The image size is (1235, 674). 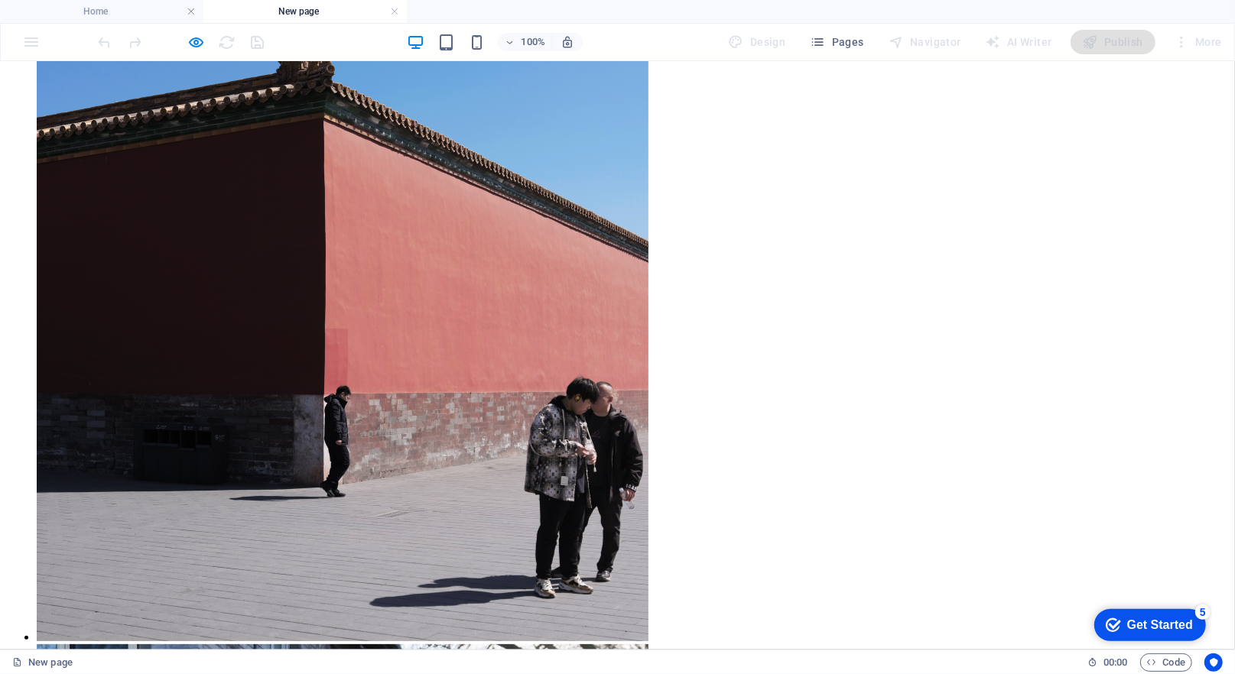 What do you see at coordinates (196, 42) in the screenshot?
I see `button: Click here to leave preview mode and continue editing` at bounding box center [196, 42].